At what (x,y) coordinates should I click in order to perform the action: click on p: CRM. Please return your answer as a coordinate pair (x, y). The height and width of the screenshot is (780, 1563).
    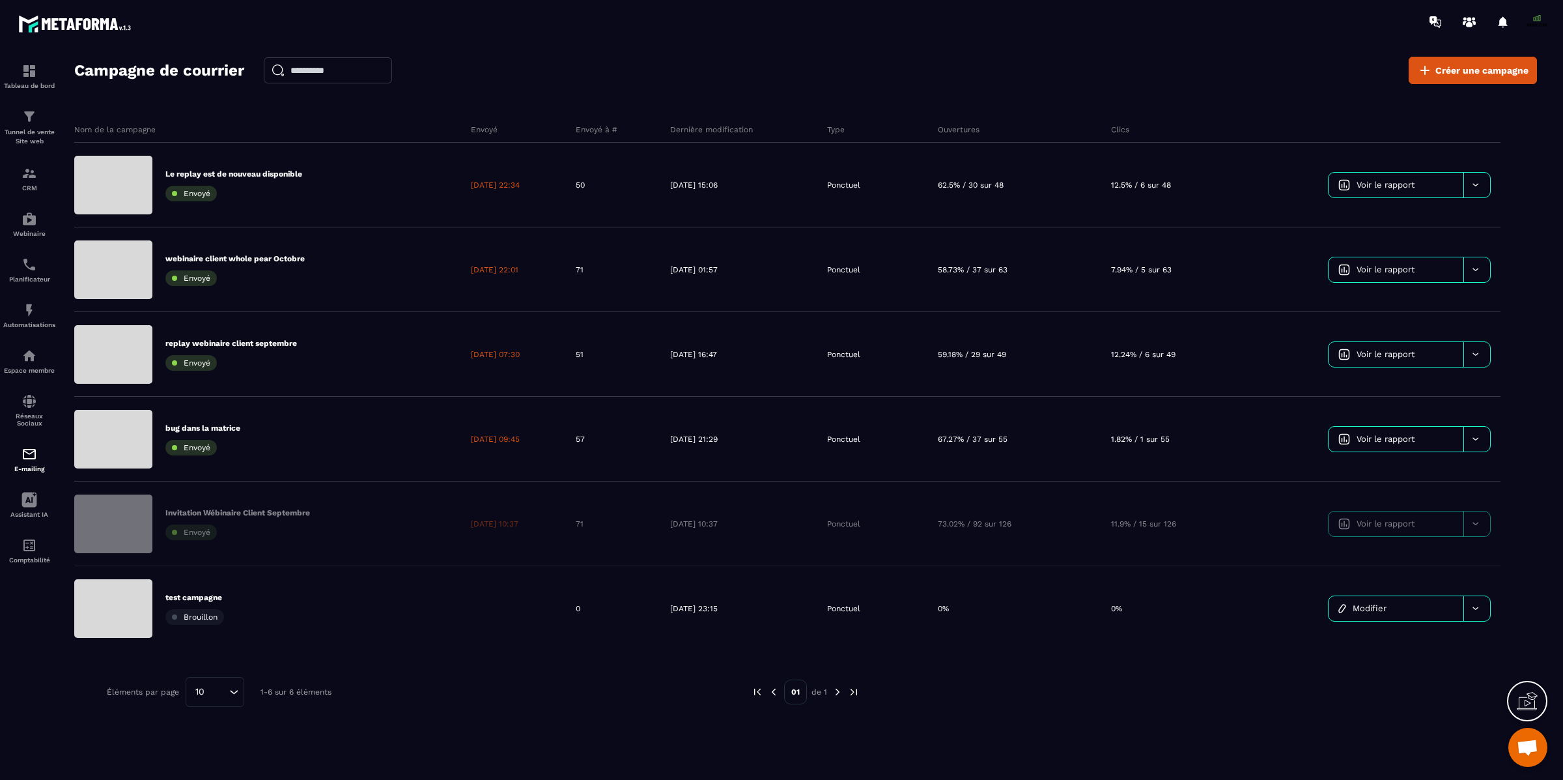
    Looking at the image, I should click on (29, 188).